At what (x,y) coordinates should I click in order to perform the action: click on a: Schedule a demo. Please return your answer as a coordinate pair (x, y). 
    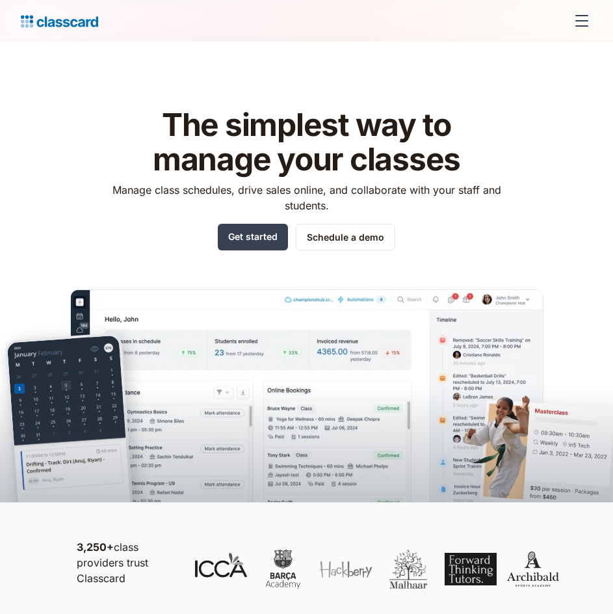
    Looking at the image, I should click on (345, 237).